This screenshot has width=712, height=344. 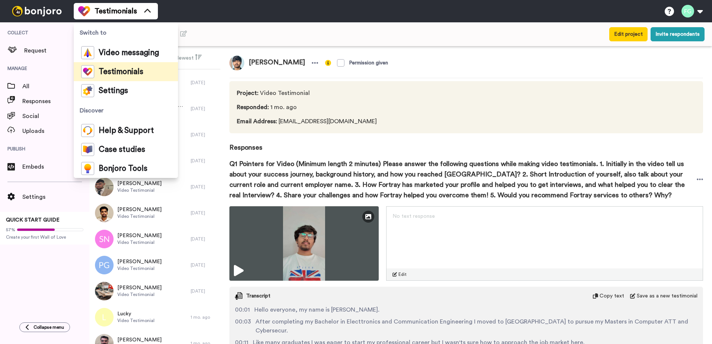 What do you see at coordinates (248, 93) in the screenshot?
I see `span: Project :` at bounding box center [248, 93].